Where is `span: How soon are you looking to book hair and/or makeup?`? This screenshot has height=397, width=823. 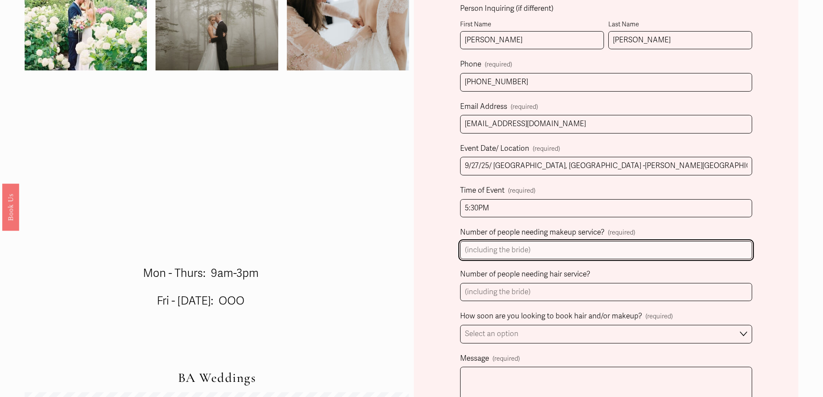 span: How soon are you looking to book hair and/or makeup? is located at coordinates (551, 316).